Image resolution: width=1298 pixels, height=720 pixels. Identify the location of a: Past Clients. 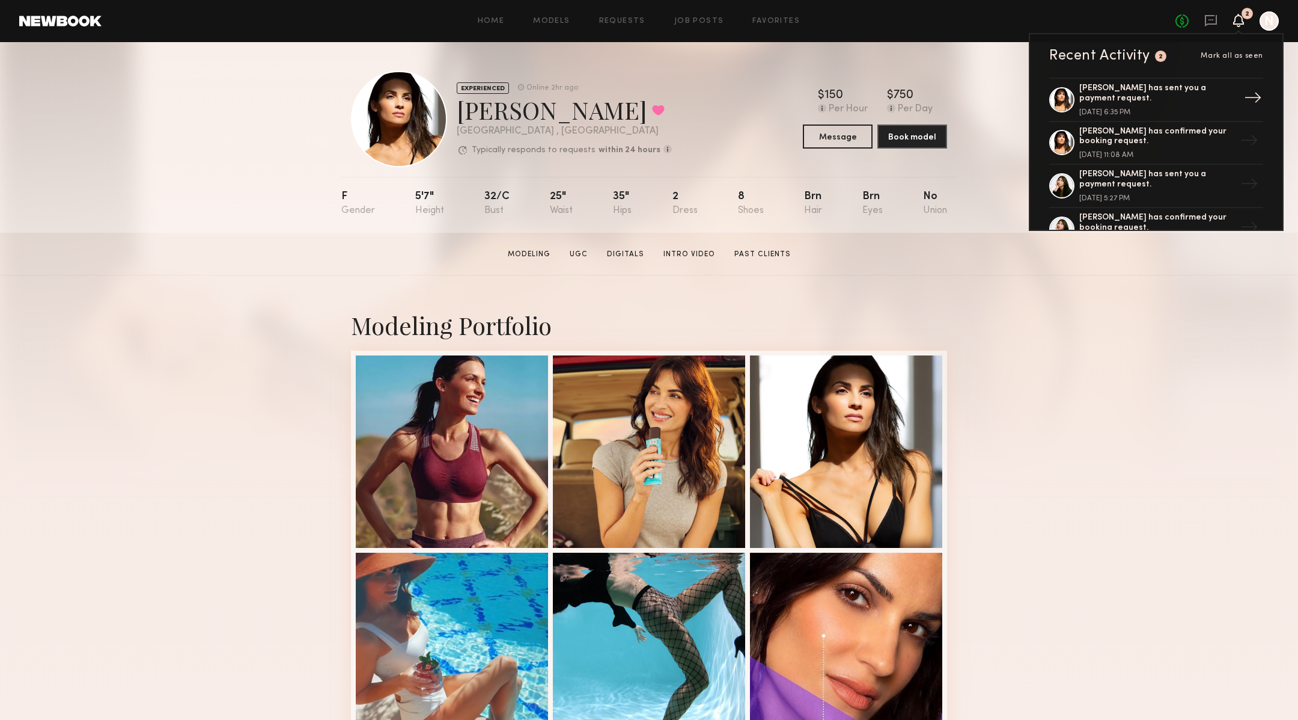
(763, 254).